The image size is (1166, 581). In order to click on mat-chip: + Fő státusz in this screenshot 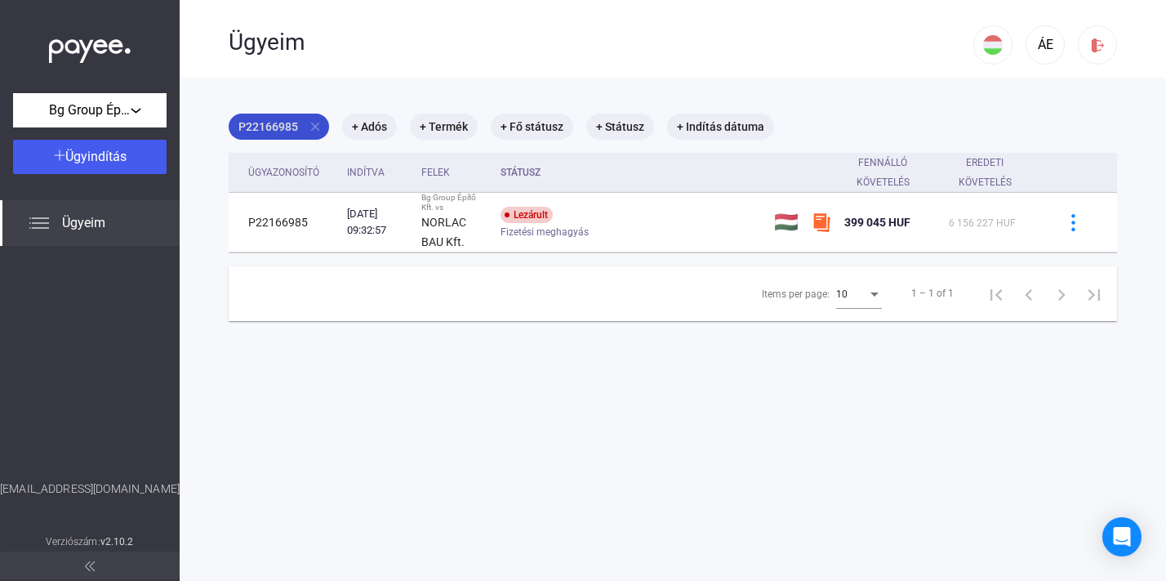, I will do `click(532, 127)`.